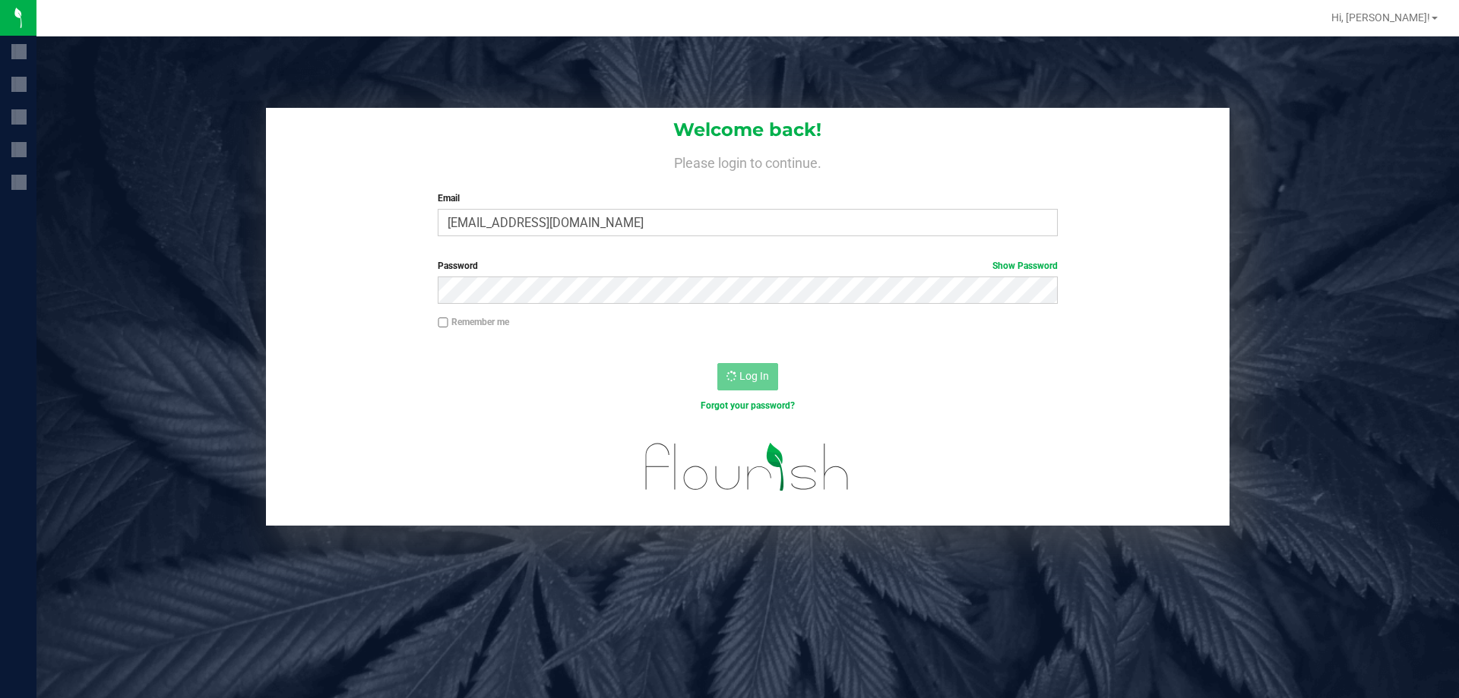  What do you see at coordinates (747, 467) in the screenshot?
I see `img: flourish_logo.svg` at bounding box center [747, 467].